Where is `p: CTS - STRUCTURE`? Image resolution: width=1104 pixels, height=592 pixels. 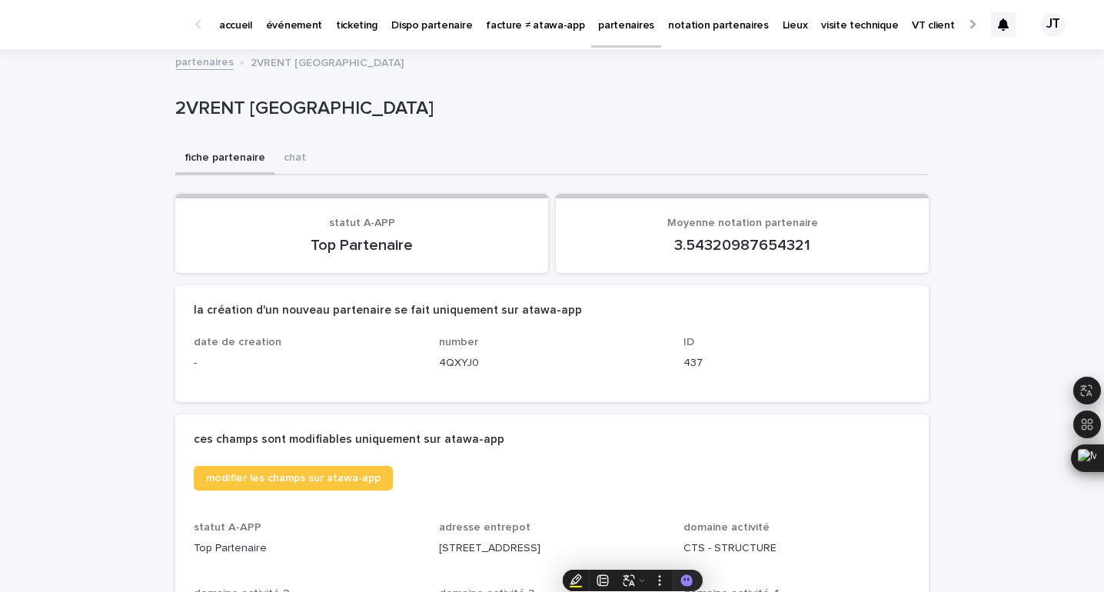
p: CTS - STRUCTURE is located at coordinates (797, 548).